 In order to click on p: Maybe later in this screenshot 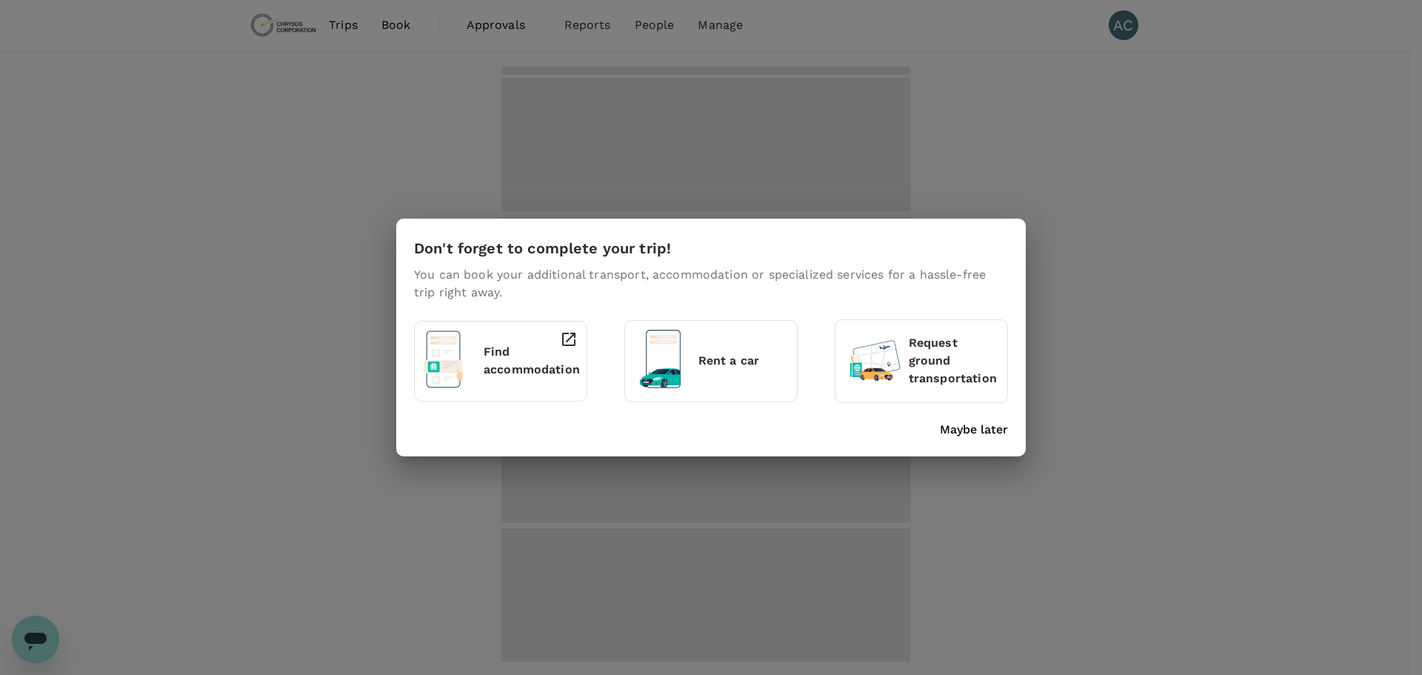, I will do `click(974, 430)`.